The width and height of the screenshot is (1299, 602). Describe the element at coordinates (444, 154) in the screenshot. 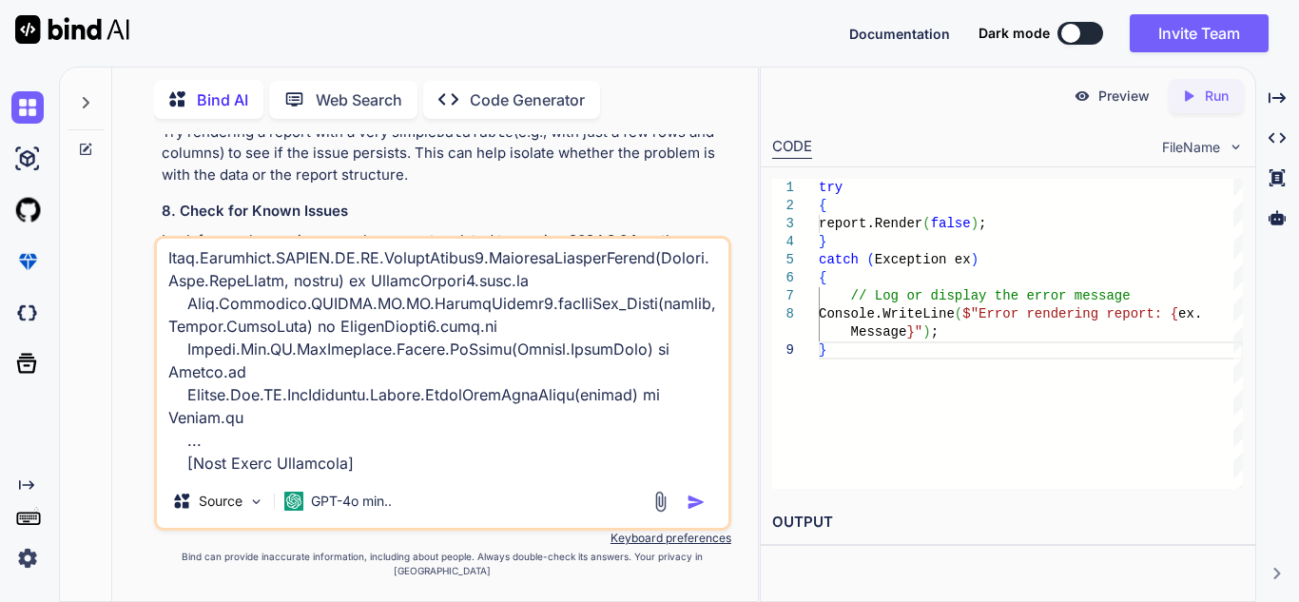

I see `p: Try rendering a report with a very simple (e.g., with just a few rows and columns) to see if the ...` at that location.